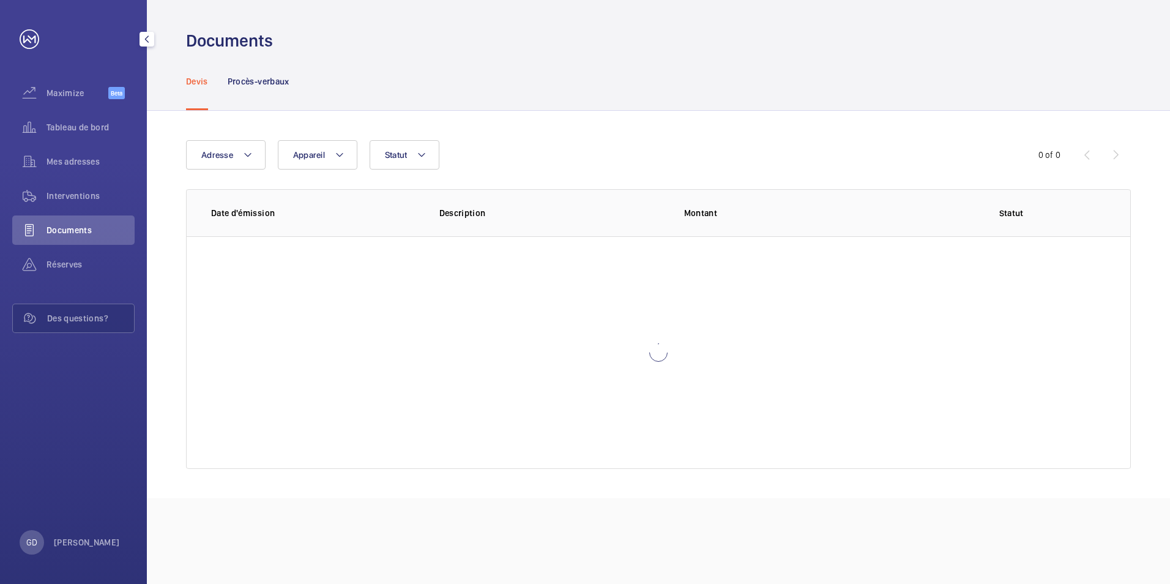 This screenshot has height=584, width=1170. Describe the element at coordinates (77, 93) in the screenshot. I see `span: Maximize` at that location.